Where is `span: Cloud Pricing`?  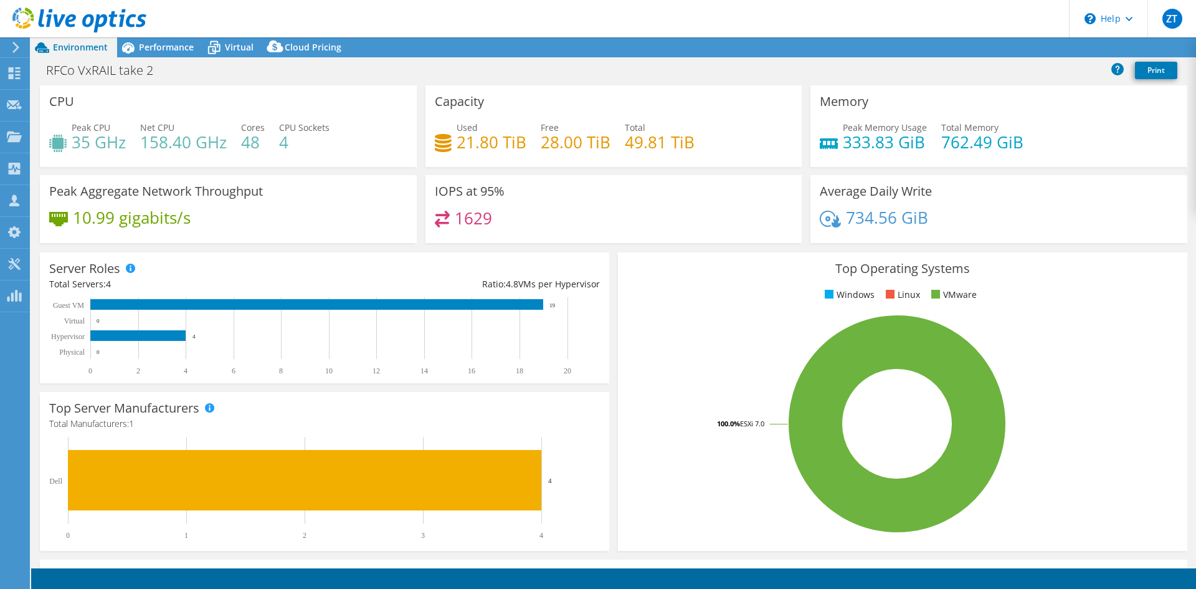 span: Cloud Pricing is located at coordinates (313, 47).